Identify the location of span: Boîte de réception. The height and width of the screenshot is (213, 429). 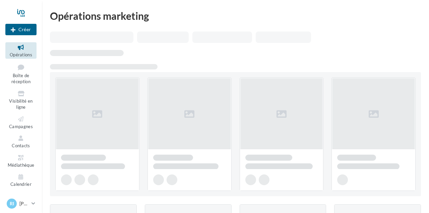
(21, 79).